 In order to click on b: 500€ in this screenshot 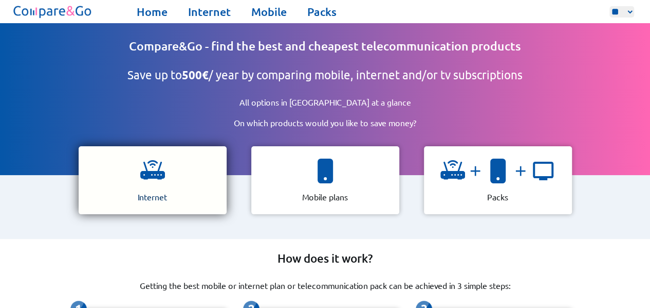, I will do `click(195, 75)`.